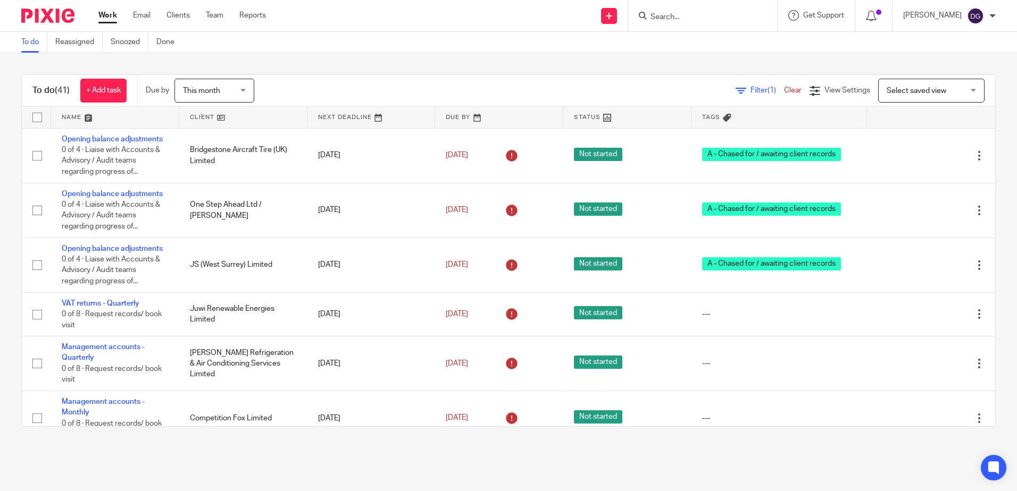  I want to click on img: Pixie, so click(48, 15).